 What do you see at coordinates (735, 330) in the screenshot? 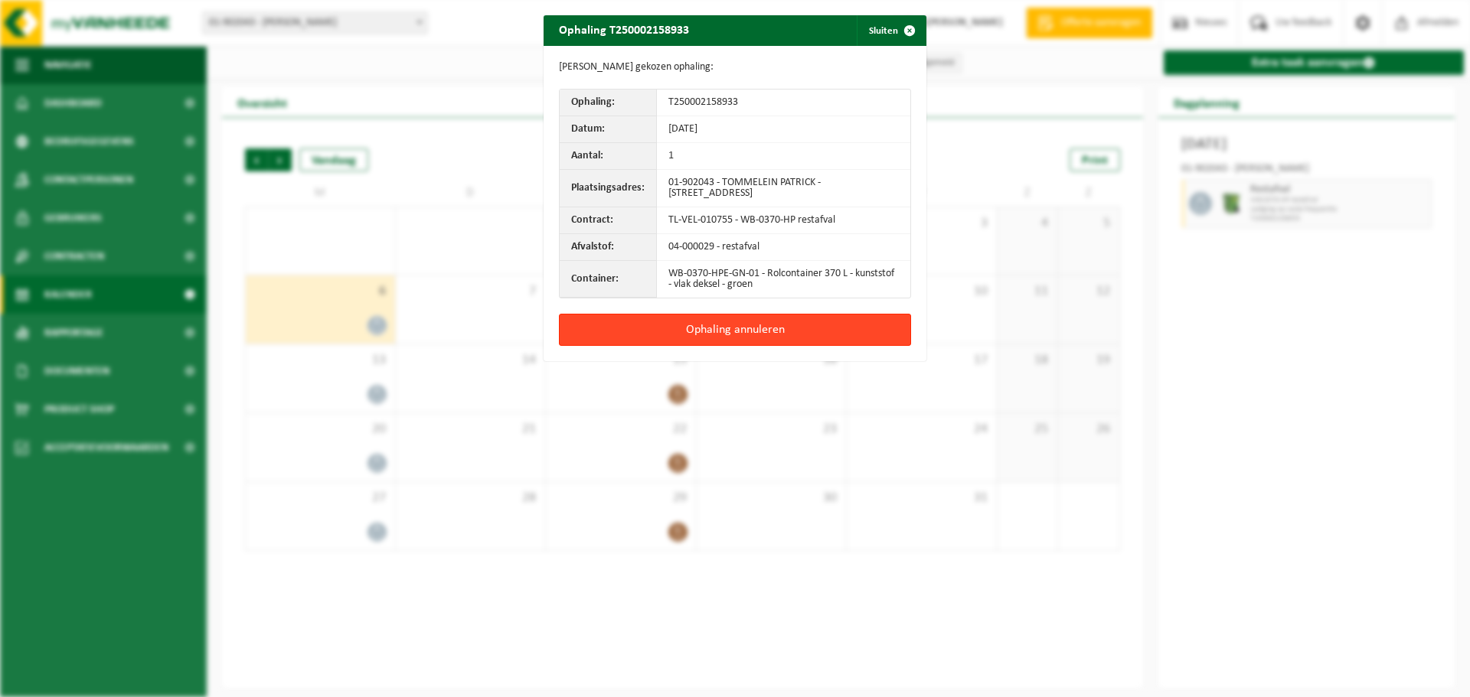
I see `button: Ophaling annuleren` at bounding box center [735, 330].